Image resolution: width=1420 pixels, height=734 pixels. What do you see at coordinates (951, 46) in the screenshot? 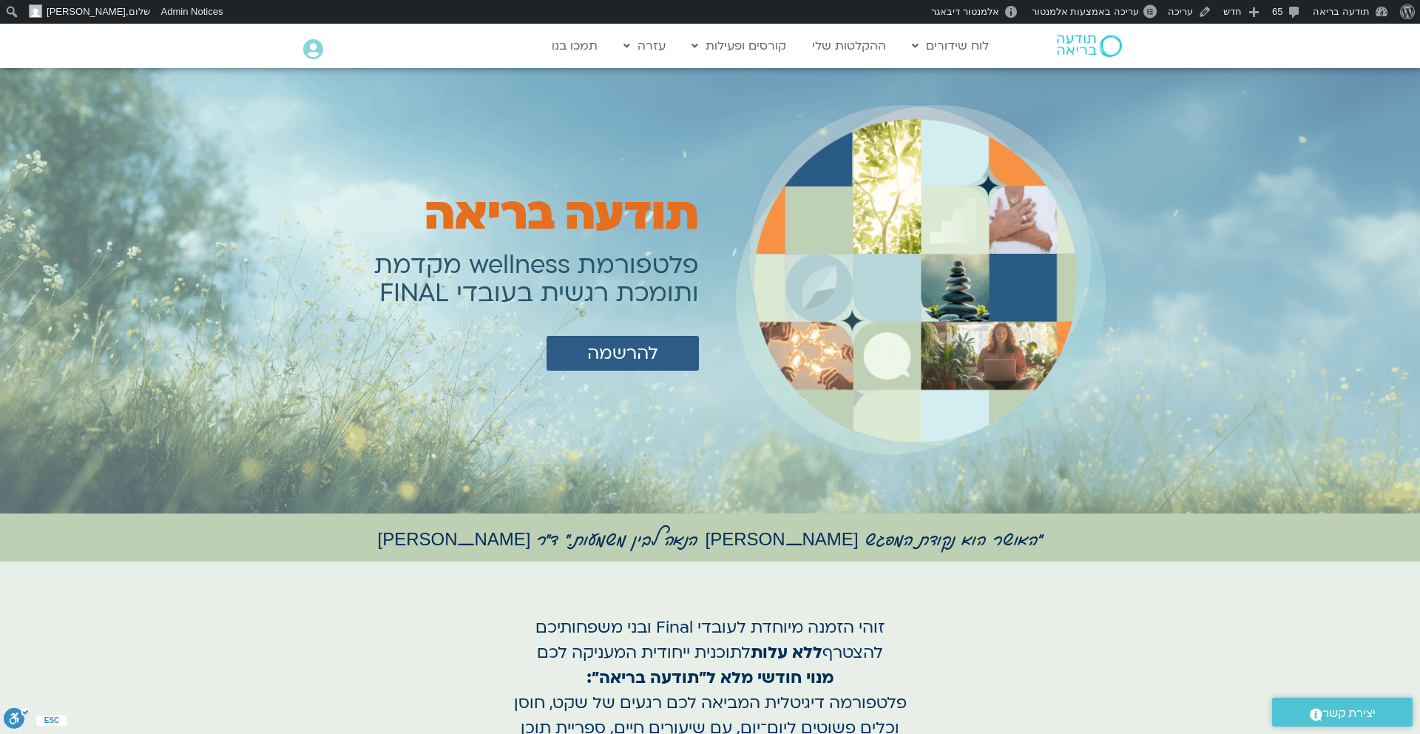
I see `a: לוח שידורים` at bounding box center [951, 46].